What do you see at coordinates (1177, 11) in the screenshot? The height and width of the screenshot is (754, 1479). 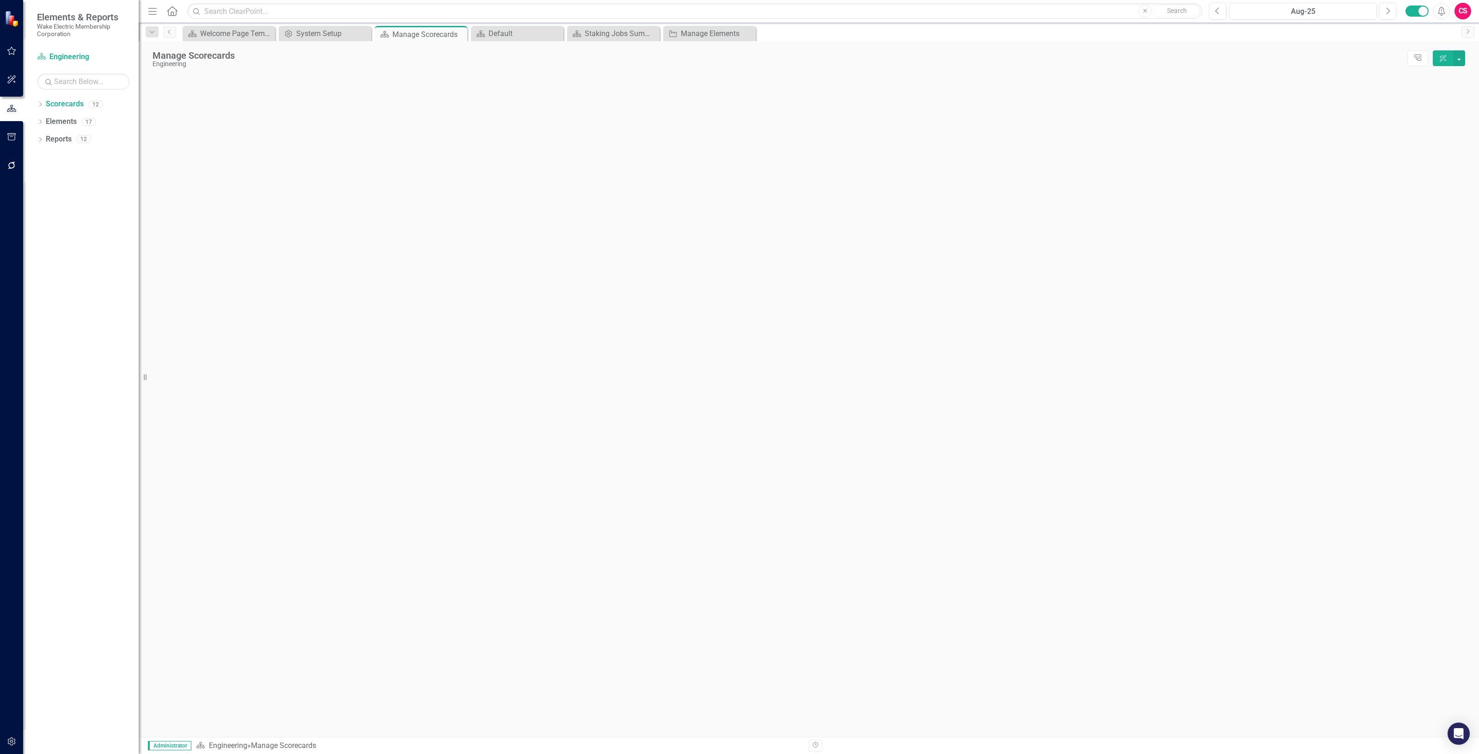 I see `span: Search` at bounding box center [1177, 11].